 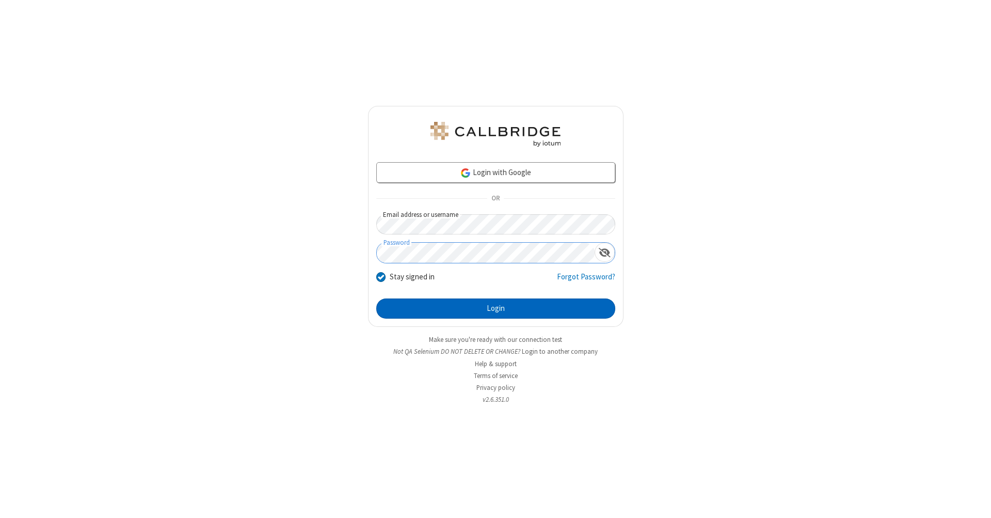 What do you see at coordinates (496, 387) in the screenshot?
I see `a: Privacy policy` at bounding box center [496, 387].